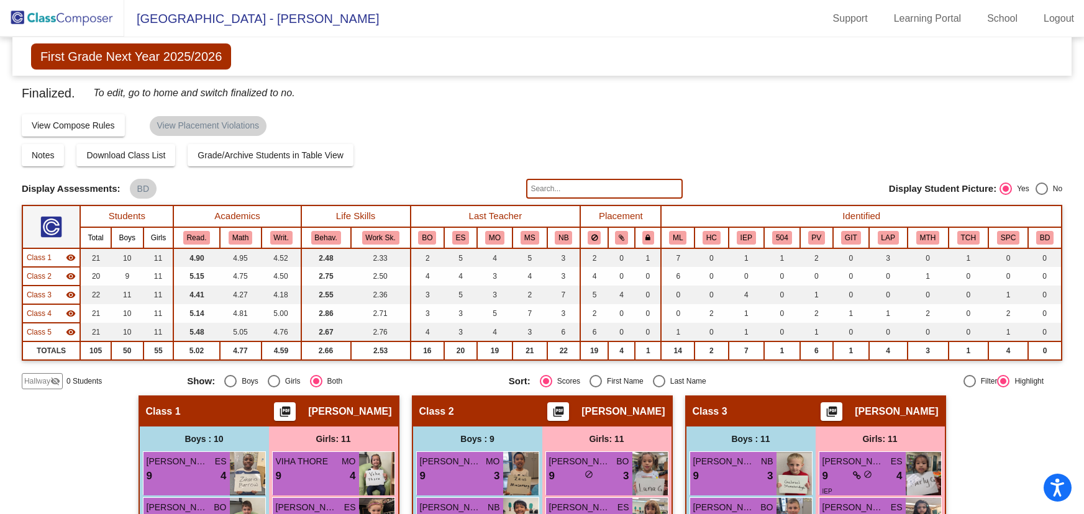  What do you see at coordinates (247, 381) in the screenshot?
I see `div: Boys` at bounding box center [247, 381].